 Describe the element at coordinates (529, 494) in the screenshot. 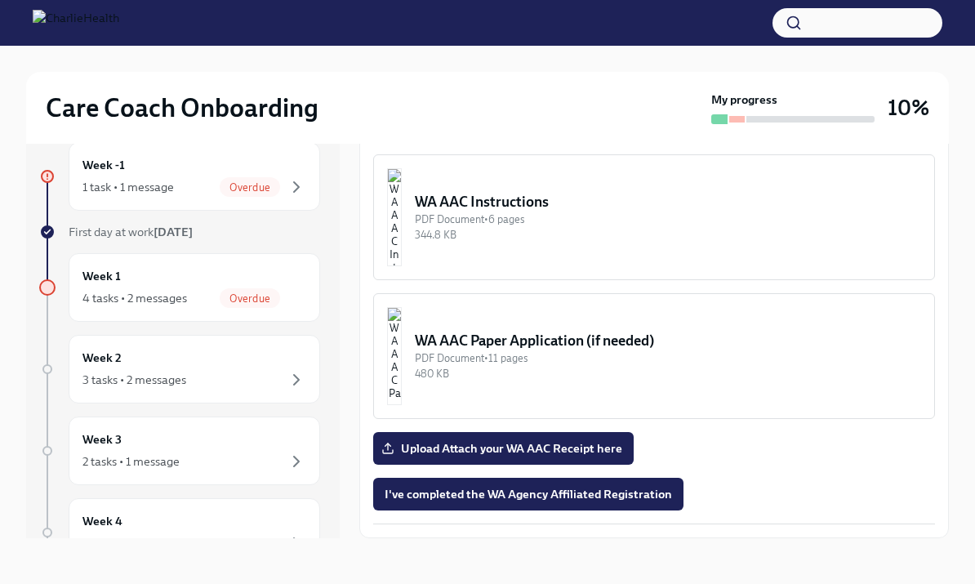

I see `span: I've completed the WA Agency Affiliated Registration` at that location.